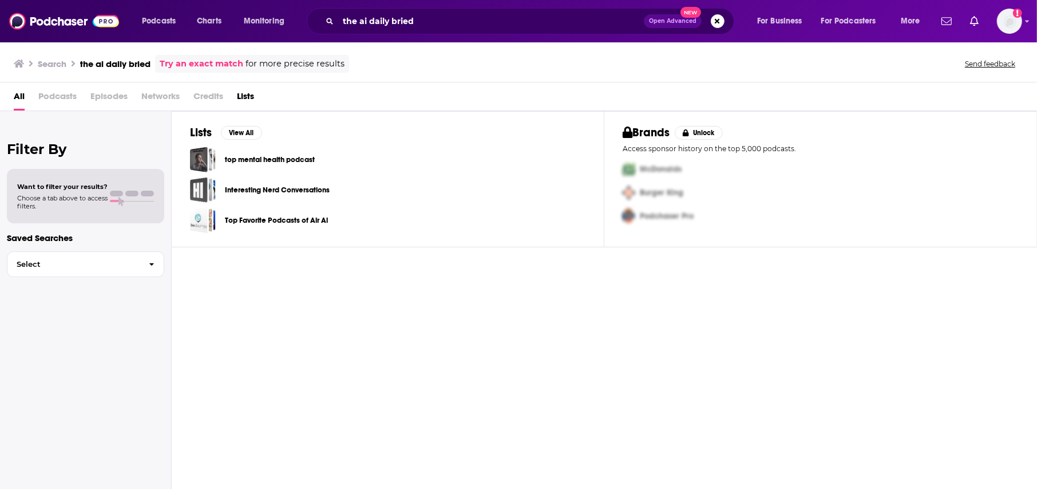 This screenshot has height=489, width=1037. What do you see at coordinates (209, 21) in the screenshot?
I see `a: Charts` at bounding box center [209, 21].